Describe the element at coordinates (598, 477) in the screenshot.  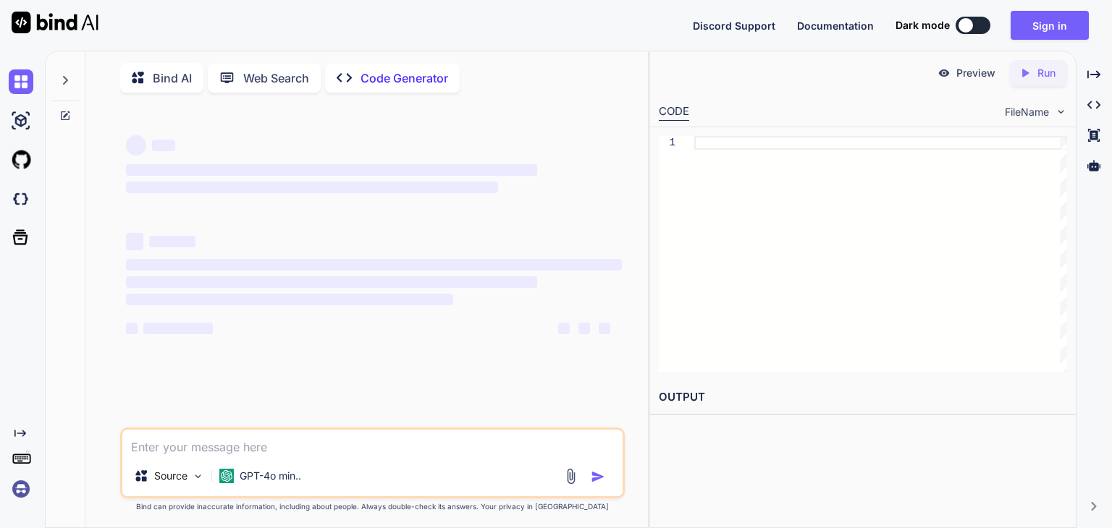
I see `img: icon` at that location.